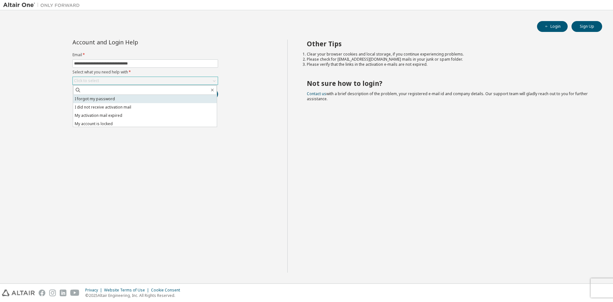 The image size is (613, 302). Describe the element at coordinates (131, 42) in the screenshot. I see `div: Account and Login Help` at that location.